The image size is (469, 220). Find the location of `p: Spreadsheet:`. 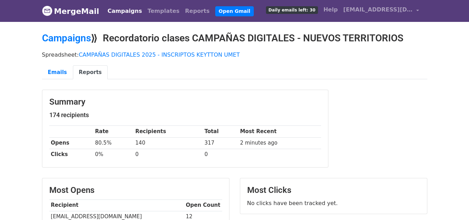

p: Spreadsheet: is located at coordinates (235, 54).